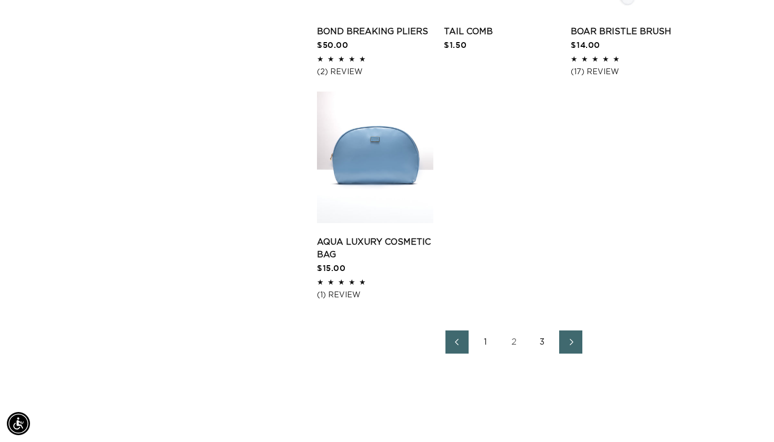 This screenshot has height=442, width=774. What do you see at coordinates (502, 32) in the screenshot?
I see `a: Tail Comb` at bounding box center [502, 32].